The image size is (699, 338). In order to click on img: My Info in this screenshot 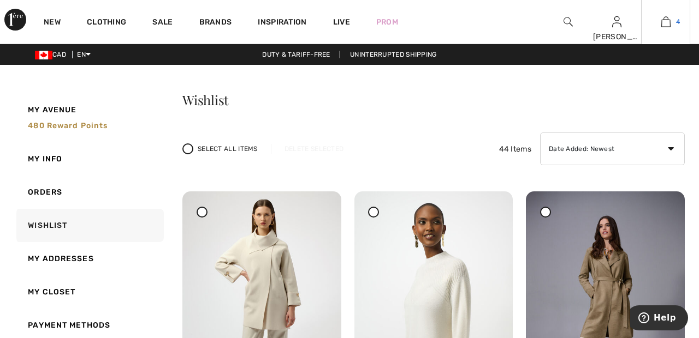, I will do `click(616, 22)`.